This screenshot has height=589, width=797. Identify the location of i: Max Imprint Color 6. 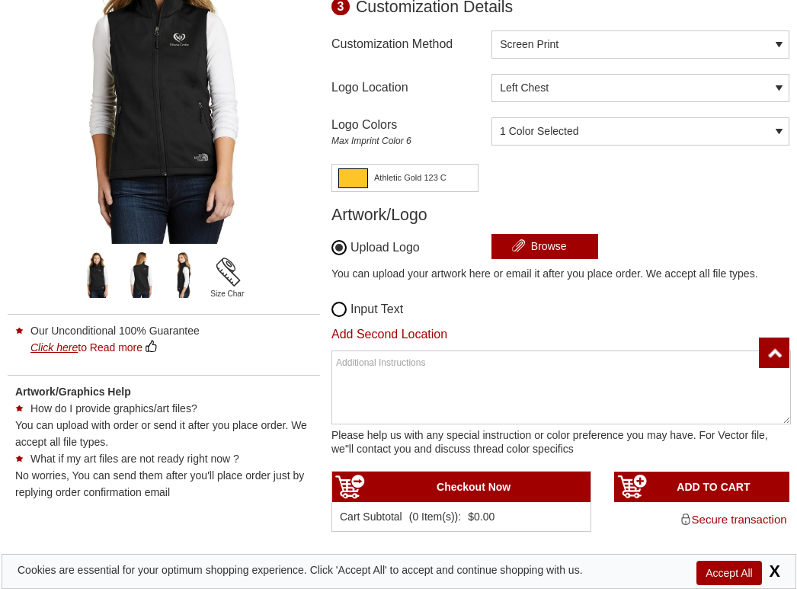
(371, 141).